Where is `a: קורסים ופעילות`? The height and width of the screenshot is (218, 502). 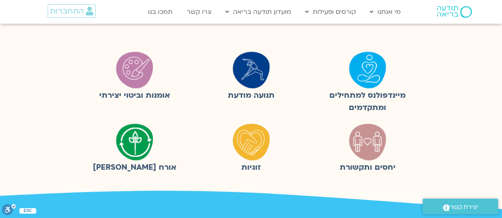 a: קורסים ופעילות is located at coordinates (330, 12).